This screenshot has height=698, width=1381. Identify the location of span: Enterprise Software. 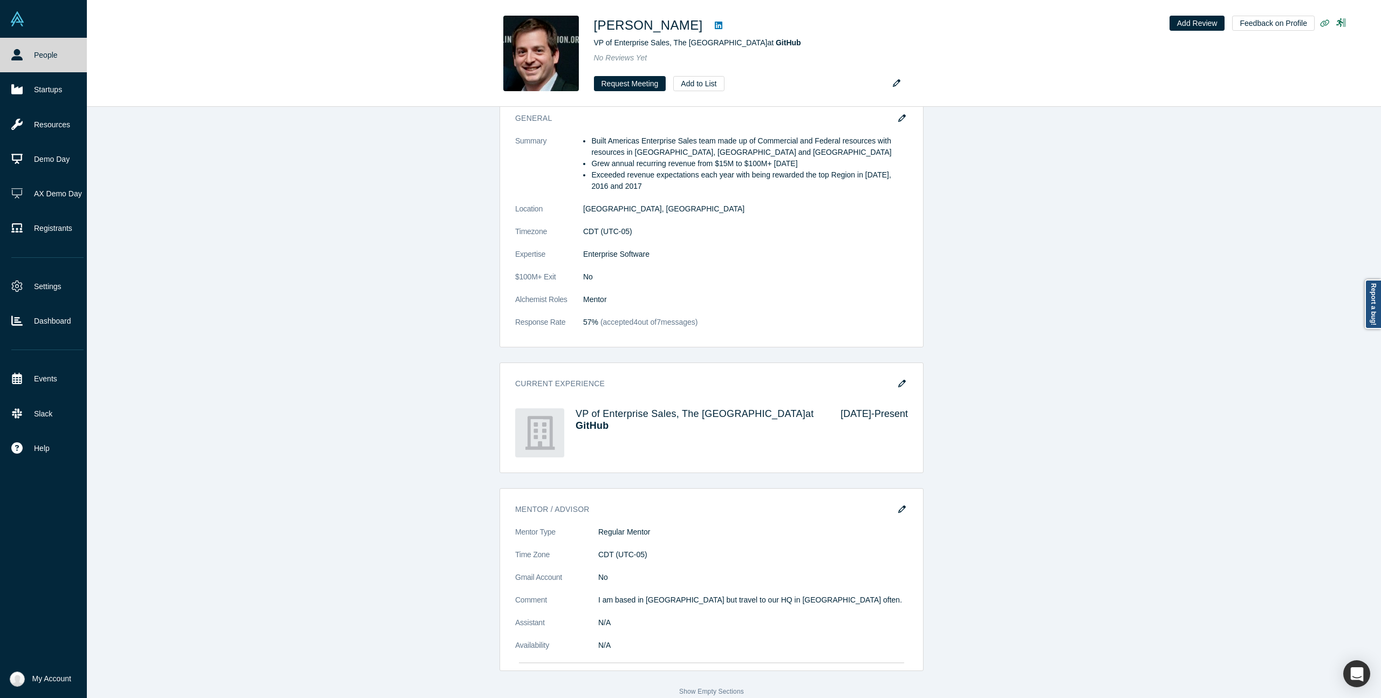
(616, 254).